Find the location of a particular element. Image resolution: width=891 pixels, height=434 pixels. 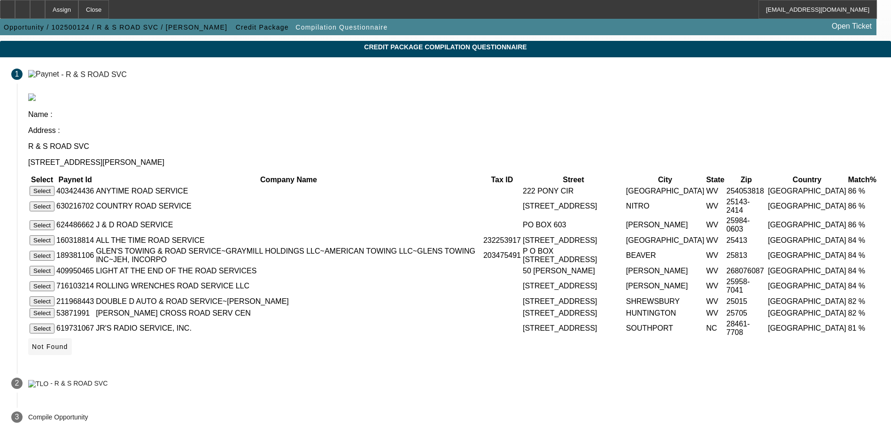

td: 403424436 is located at coordinates (75, 191).